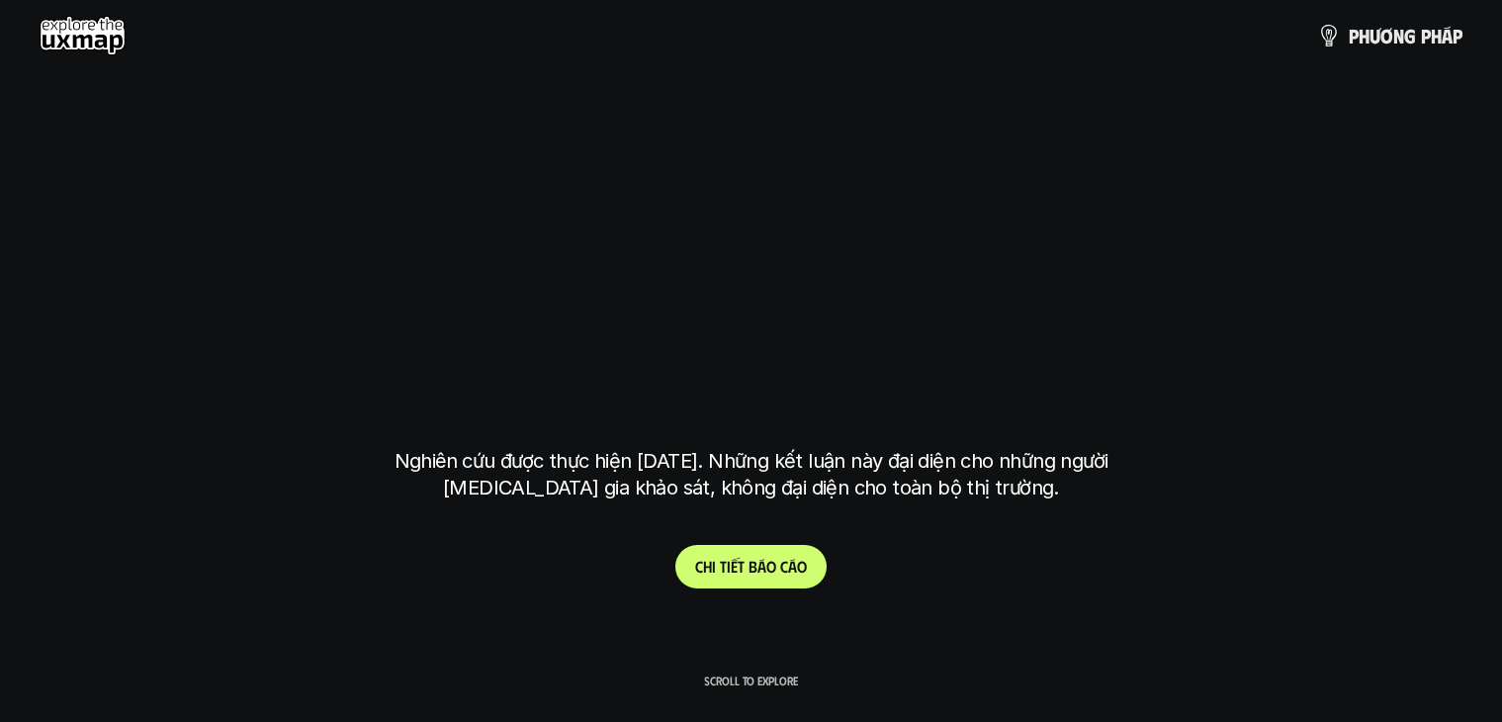 Image resolution: width=1502 pixels, height=722 pixels. What do you see at coordinates (1398, 36) in the screenshot?
I see `span: n` at bounding box center [1398, 36].